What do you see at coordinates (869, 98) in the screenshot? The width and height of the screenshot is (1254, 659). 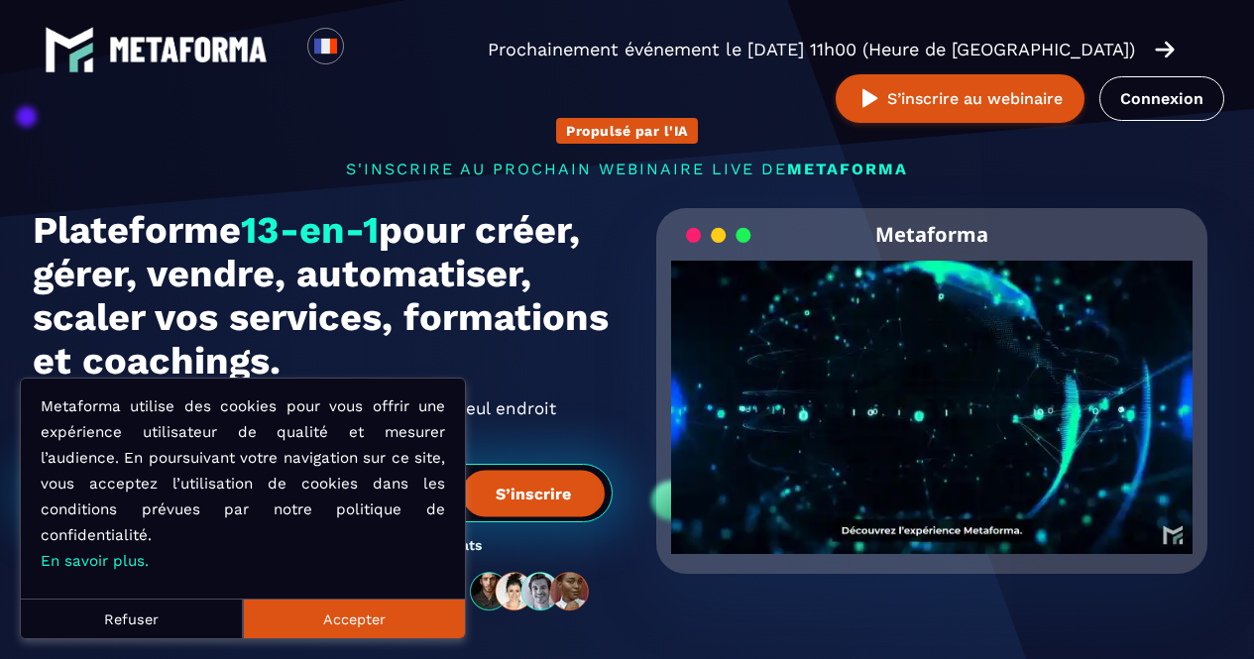 I see `img: play` at bounding box center [869, 98].